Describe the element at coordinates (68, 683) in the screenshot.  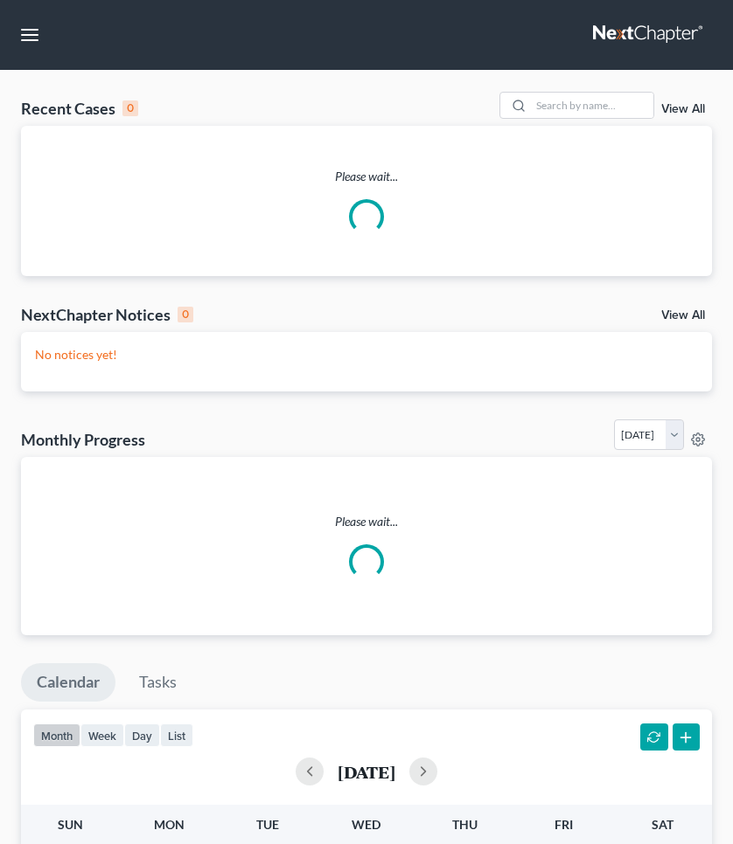
I see `a: Calendar` at that location.